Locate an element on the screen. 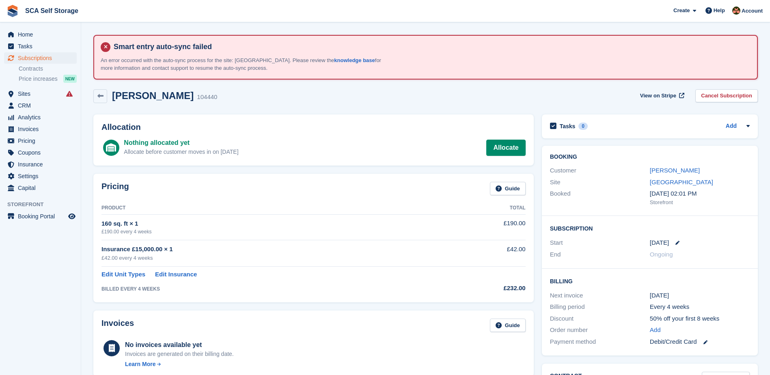  div: Insurance £15,000.00 × 1 is located at coordinates (273, 249).